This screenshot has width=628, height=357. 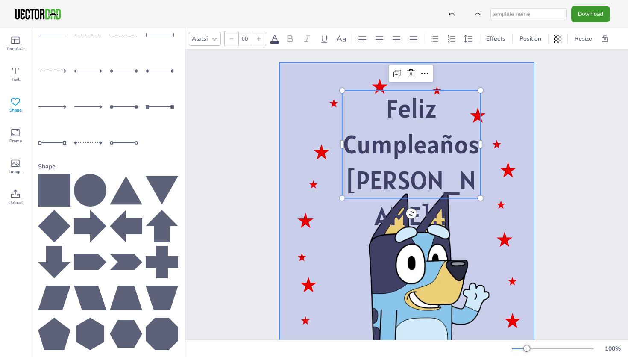 What do you see at coordinates (108, 166) in the screenshot?
I see `div: Shape` at bounding box center [108, 166].